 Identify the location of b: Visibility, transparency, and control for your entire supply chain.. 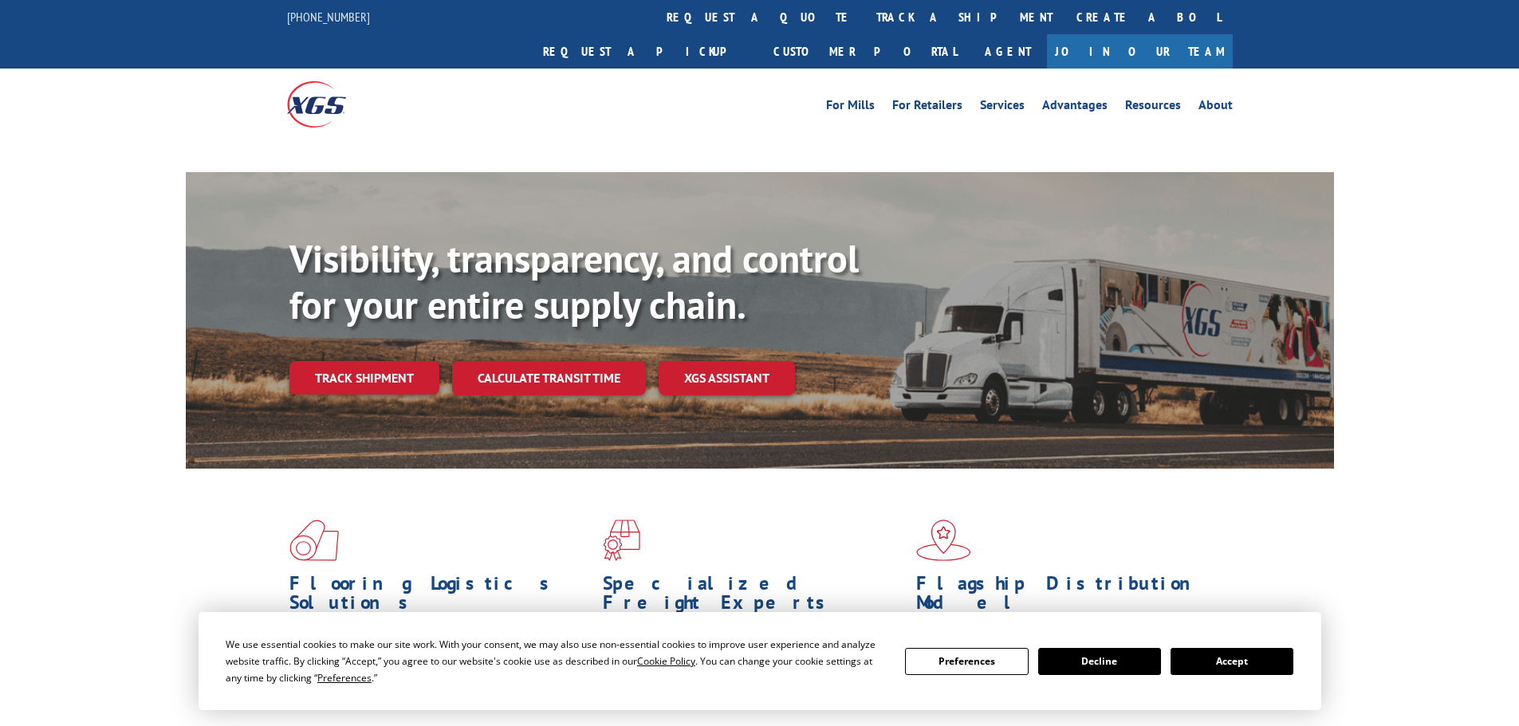
(574, 281).